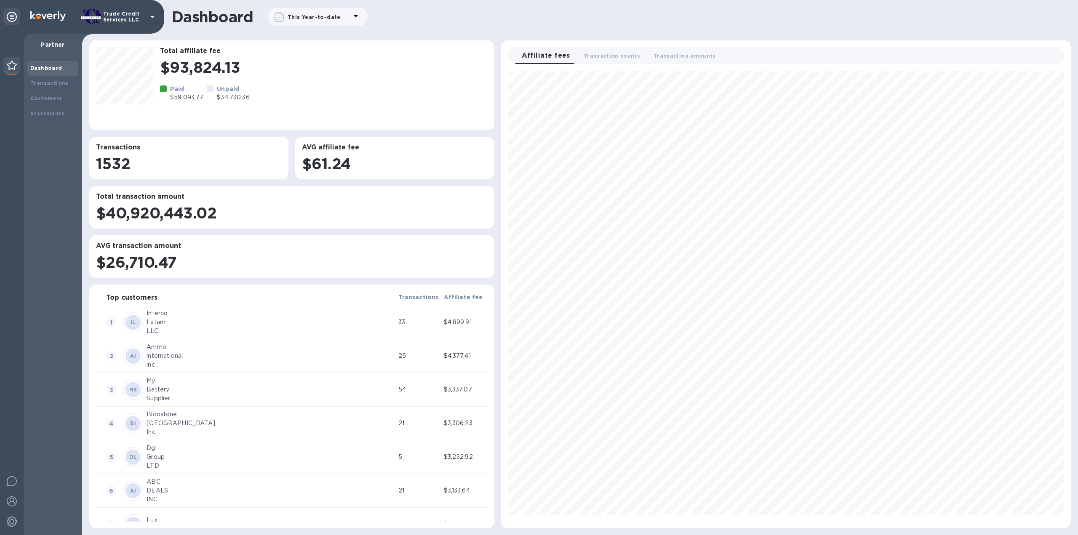 The height and width of the screenshot is (535, 1078). Describe the element at coordinates (465, 356) in the screenshot. I see `div: $4,377.41` at that location.